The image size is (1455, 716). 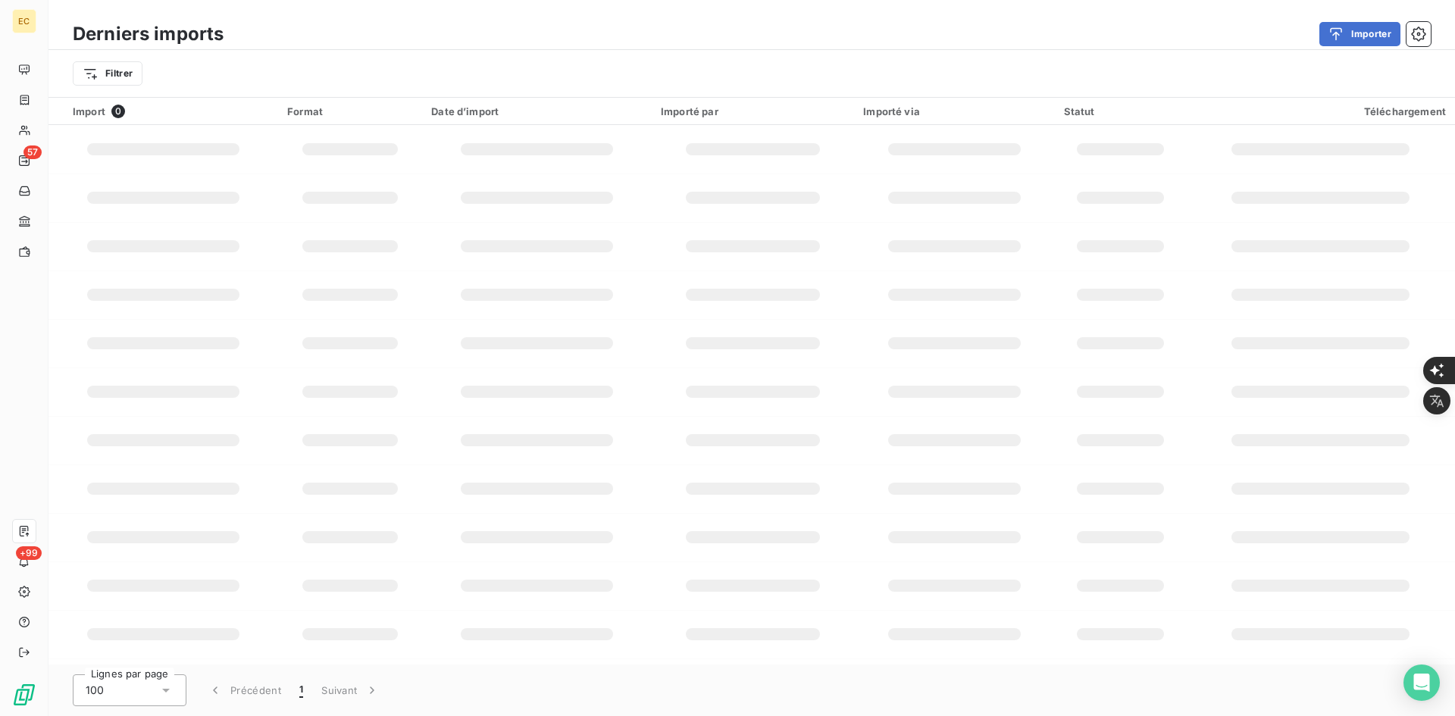 I want to click on span: 0, so click(x=118, y=111).